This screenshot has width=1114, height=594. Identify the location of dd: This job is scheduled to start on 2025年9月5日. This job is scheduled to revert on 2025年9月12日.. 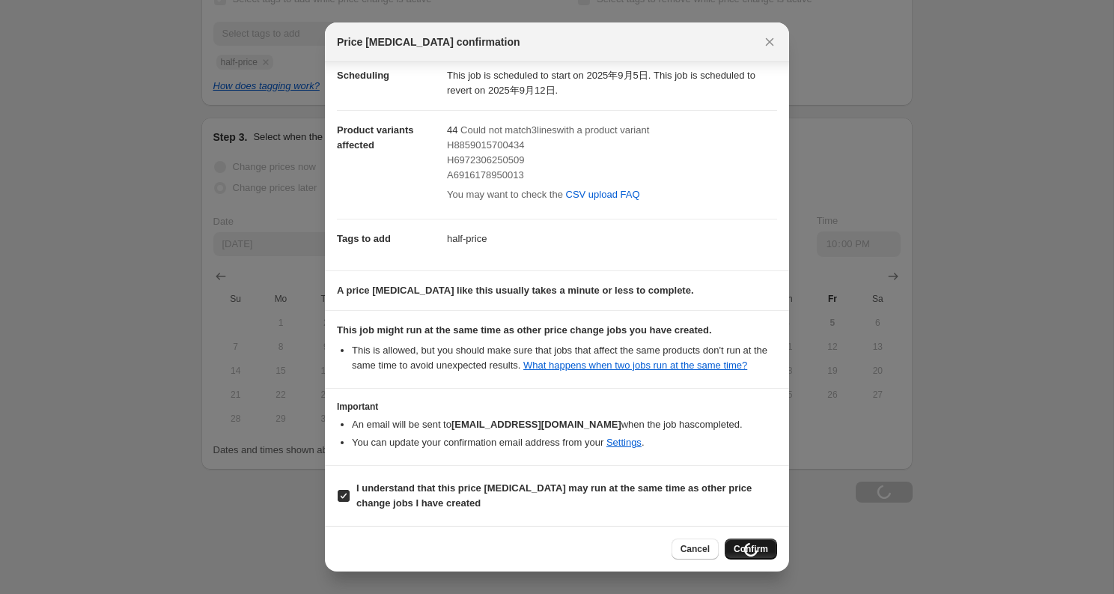
(612, 83).